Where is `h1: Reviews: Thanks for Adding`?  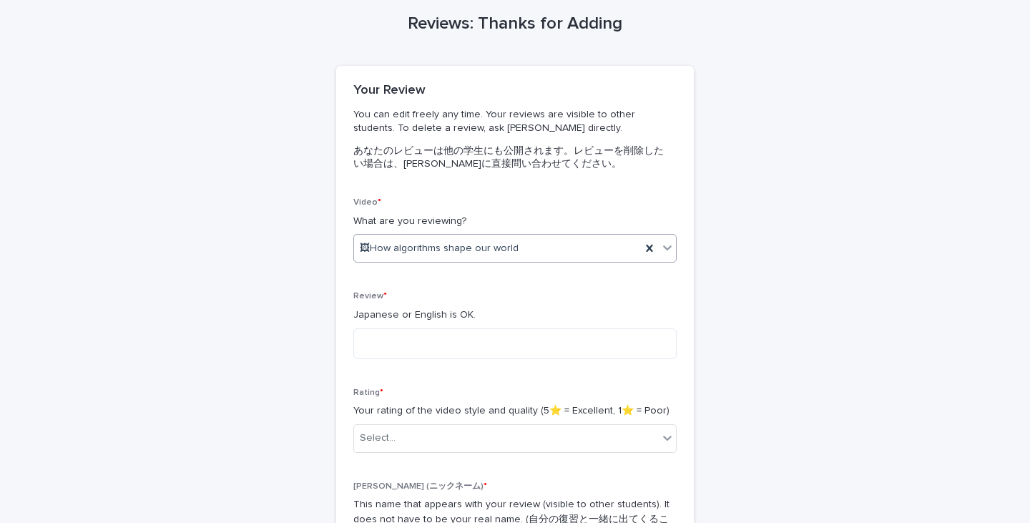 h1: Reviews: Thanks for Adding is located at coordinates (515, 24).